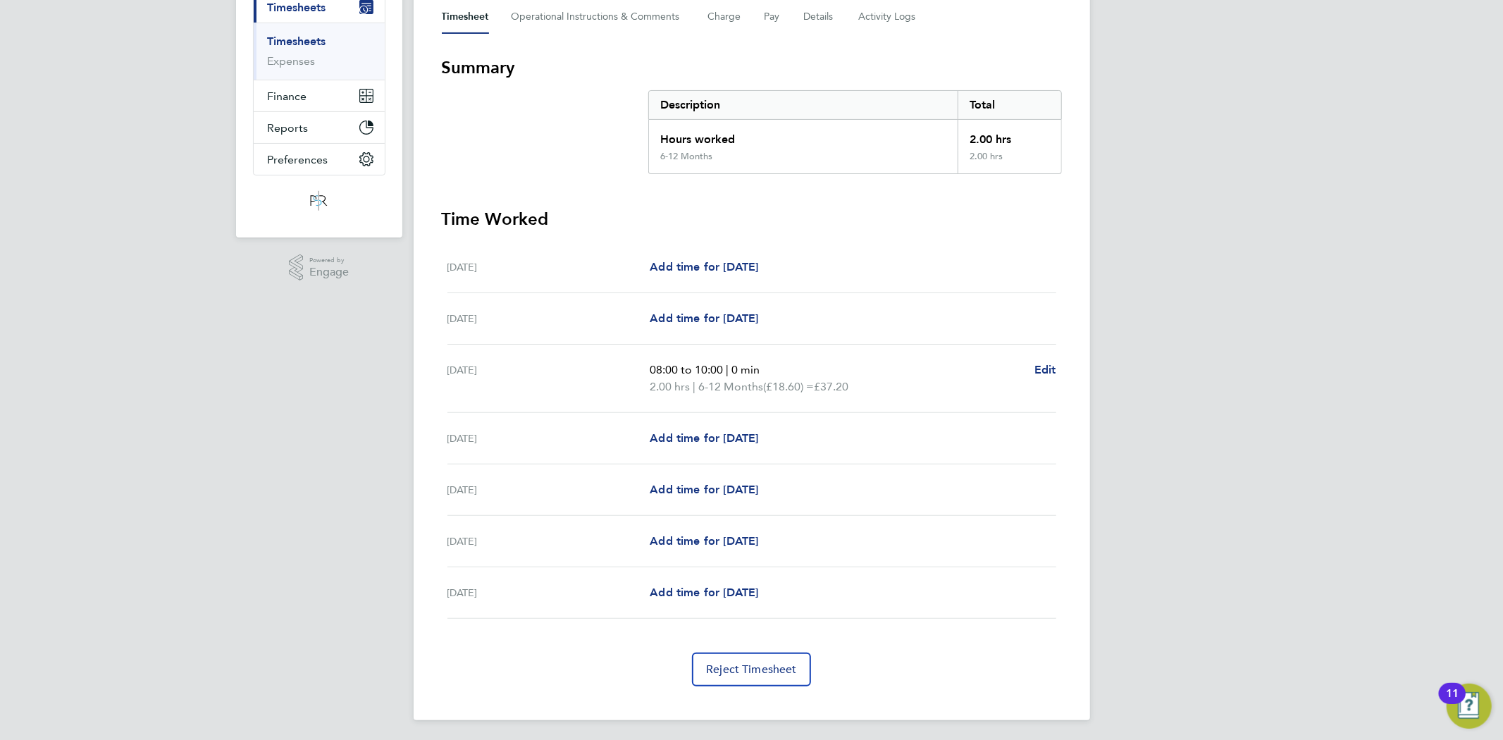 The width and height of the screenshot is (1503, 740). I want to click on span: Timesheets, so click(297, 7).